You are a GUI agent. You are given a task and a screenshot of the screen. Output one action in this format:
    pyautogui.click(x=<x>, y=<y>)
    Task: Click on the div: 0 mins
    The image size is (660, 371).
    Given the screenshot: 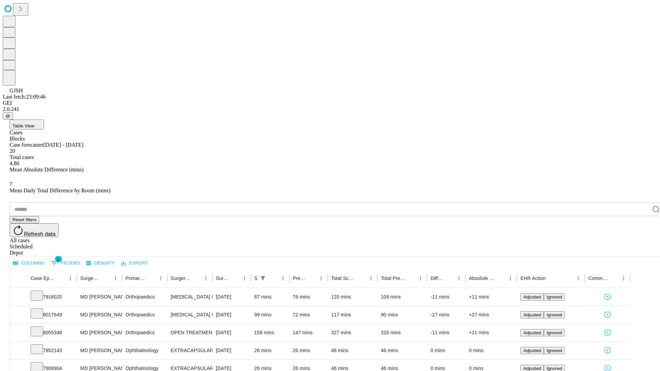 What is the action you would take?
    pyautogui.click(x=491, y=350)
    